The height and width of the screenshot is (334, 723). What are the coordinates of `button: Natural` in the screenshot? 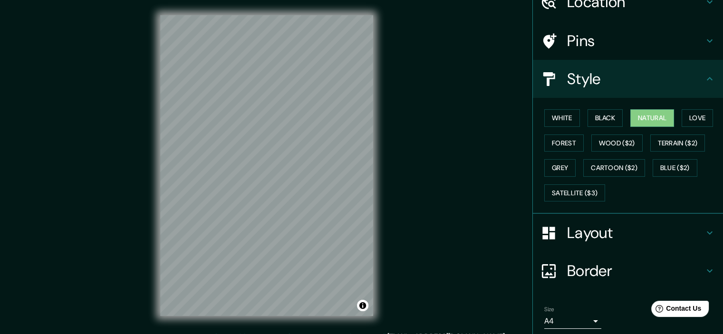 It's located at (653, 118).